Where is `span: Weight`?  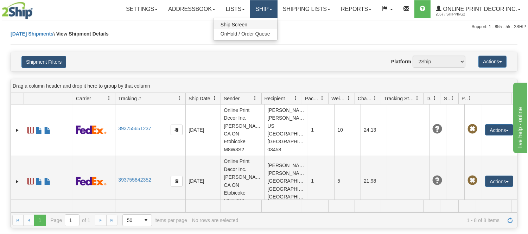 span: Weight is located at coordinates (339, 99).